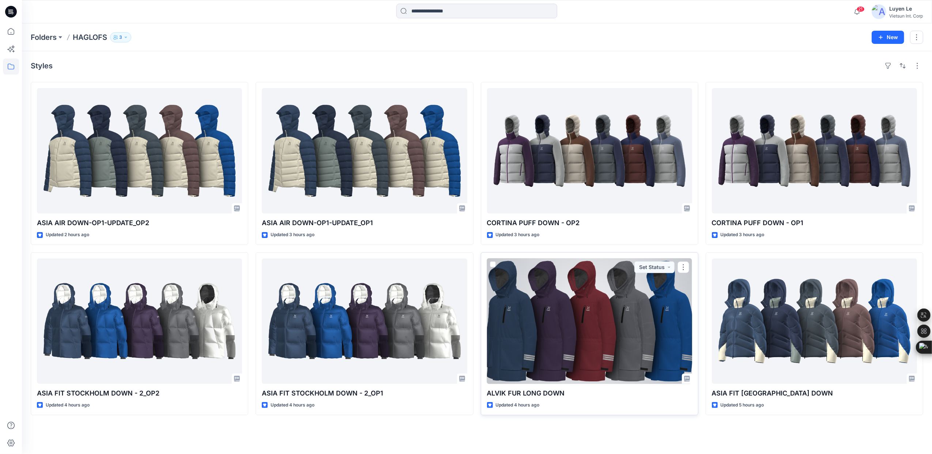 This screenshot has width=932, height=454. What do you see at coordinates (67, 235) in the screenshot?
I see `p: Updated 2 hours ago` at bounding box center [67, 235].